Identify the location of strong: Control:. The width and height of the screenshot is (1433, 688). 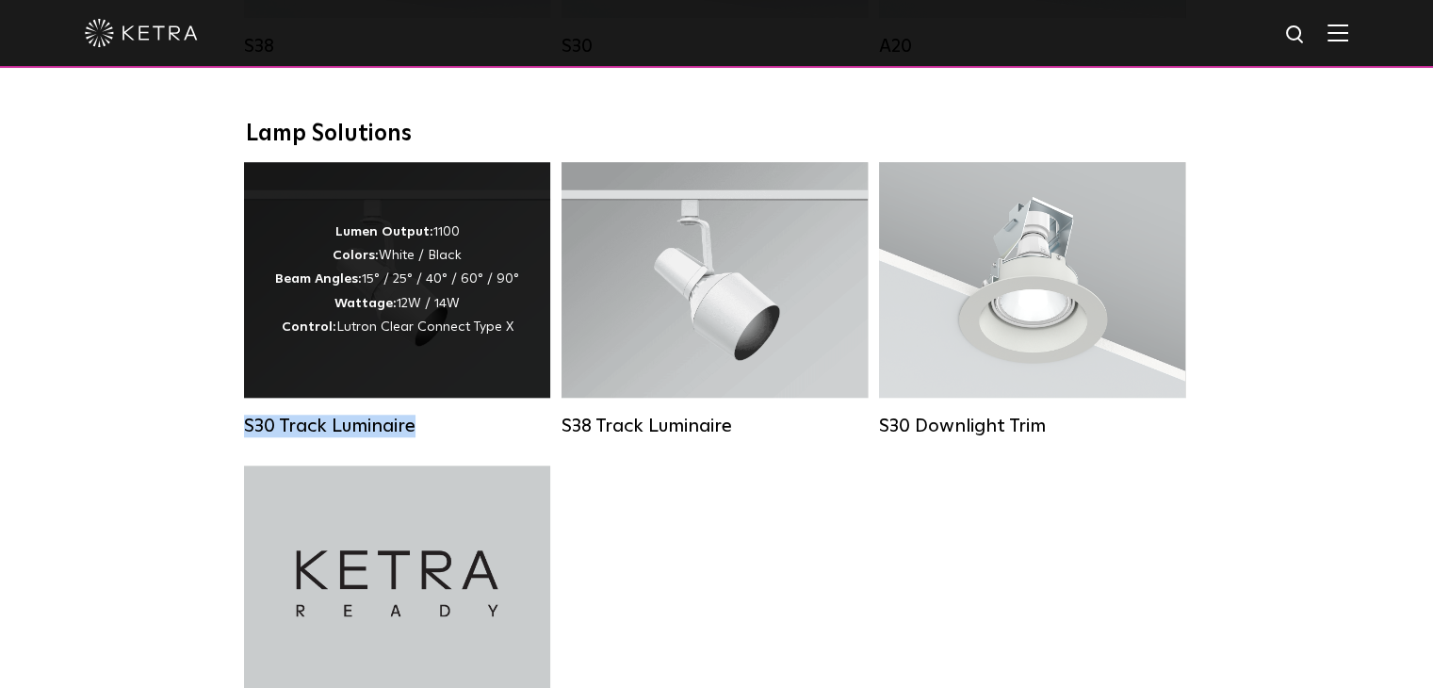
(309, 327).